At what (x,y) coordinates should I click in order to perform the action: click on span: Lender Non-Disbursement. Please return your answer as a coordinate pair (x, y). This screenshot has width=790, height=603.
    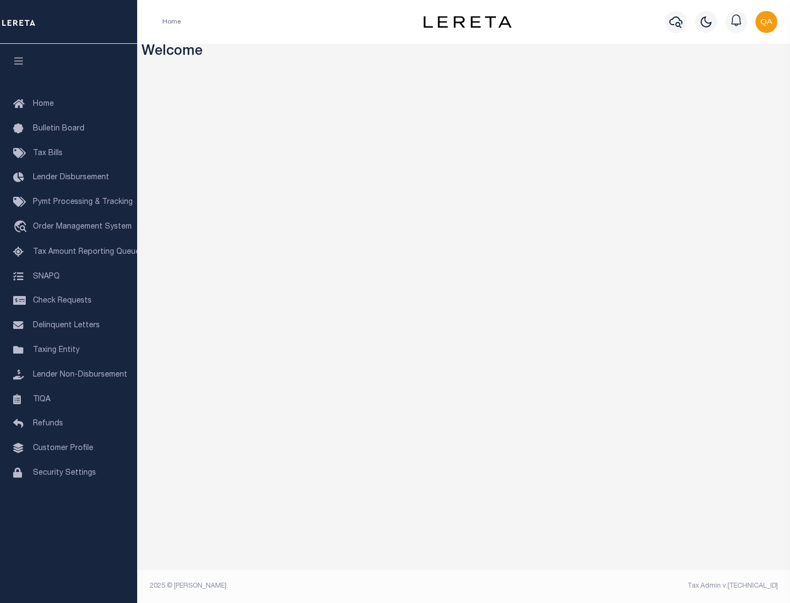
    Looking at the image, I should click on (80, 375).